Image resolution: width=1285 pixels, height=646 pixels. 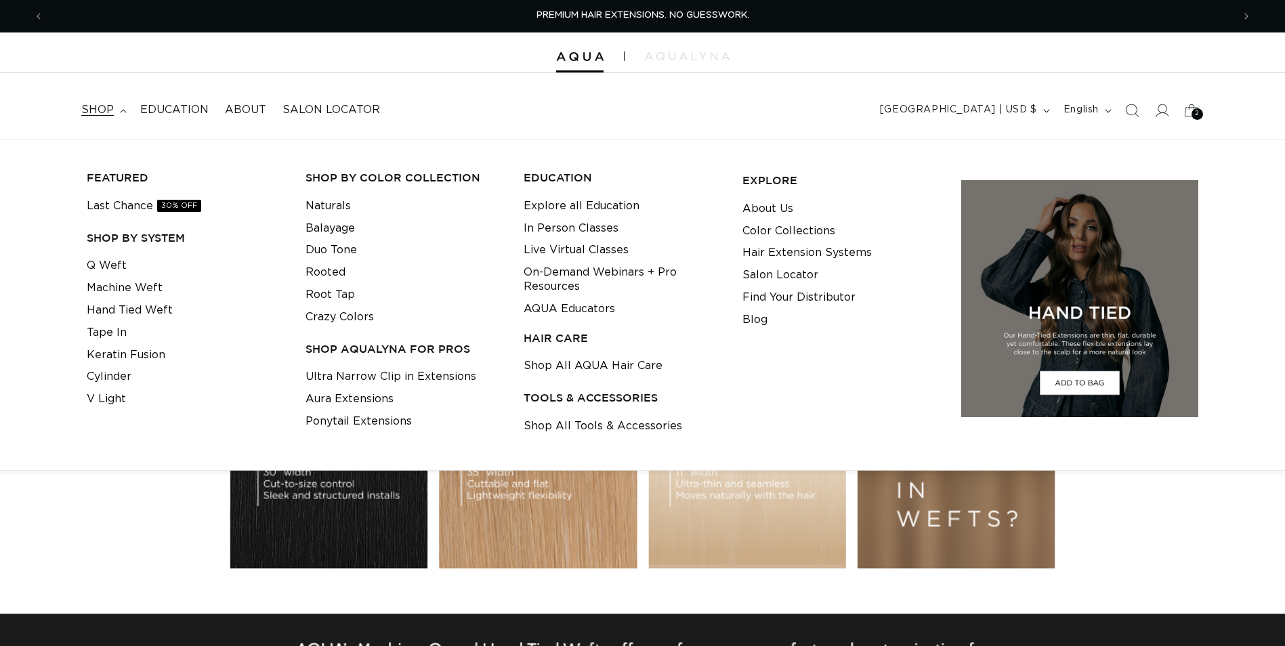 What do you see at coordinates (328, 206) in the screenshot?
I see `a: Naturals` at bounding box center [328, 206].